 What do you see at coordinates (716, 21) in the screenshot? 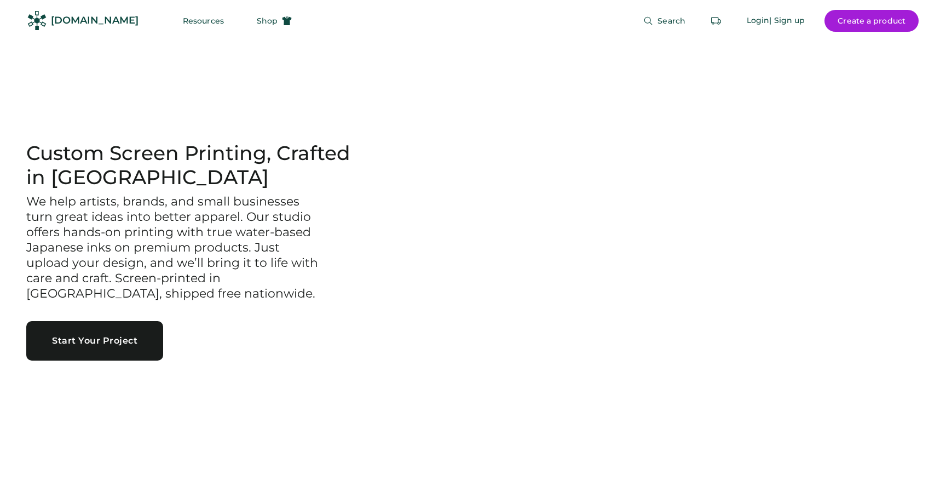
I see `button: Retrieve an order` at bounding box center [716, 21].